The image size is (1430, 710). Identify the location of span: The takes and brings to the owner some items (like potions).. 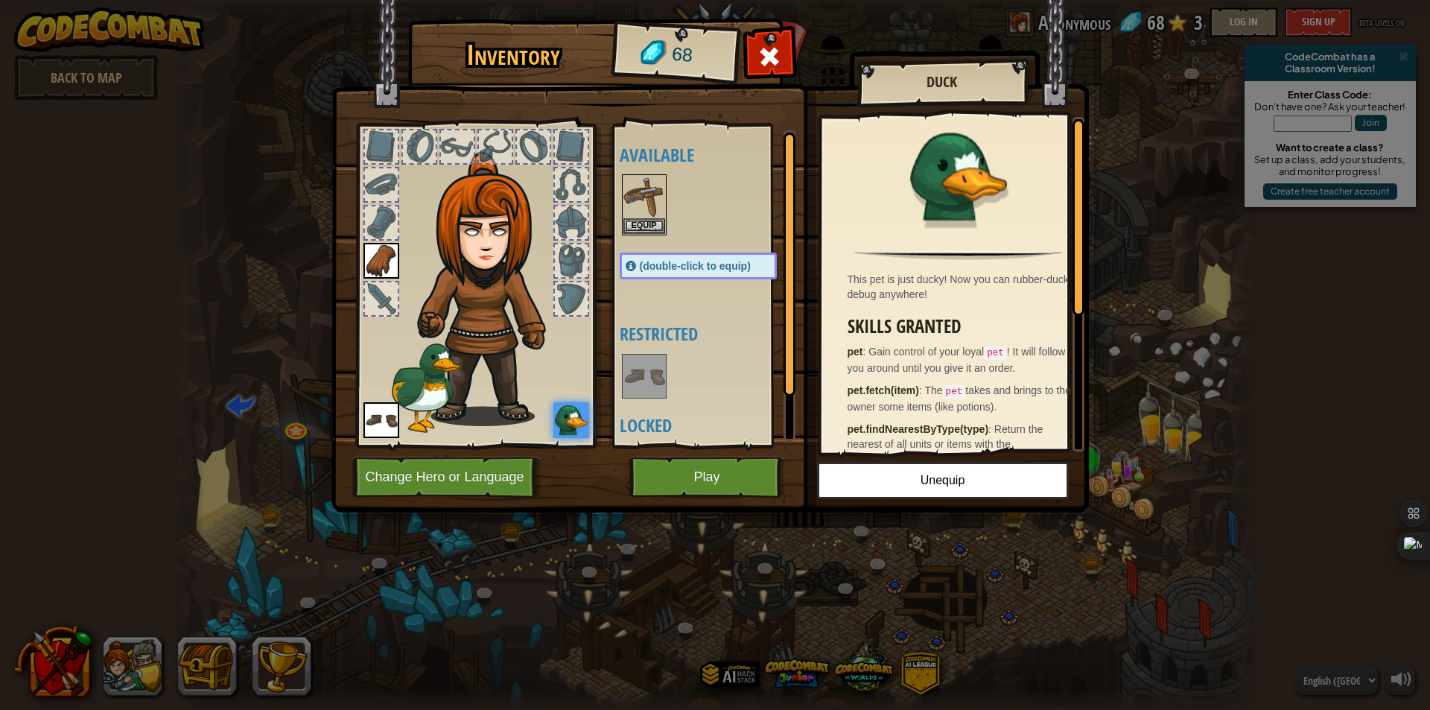
(960, 399).